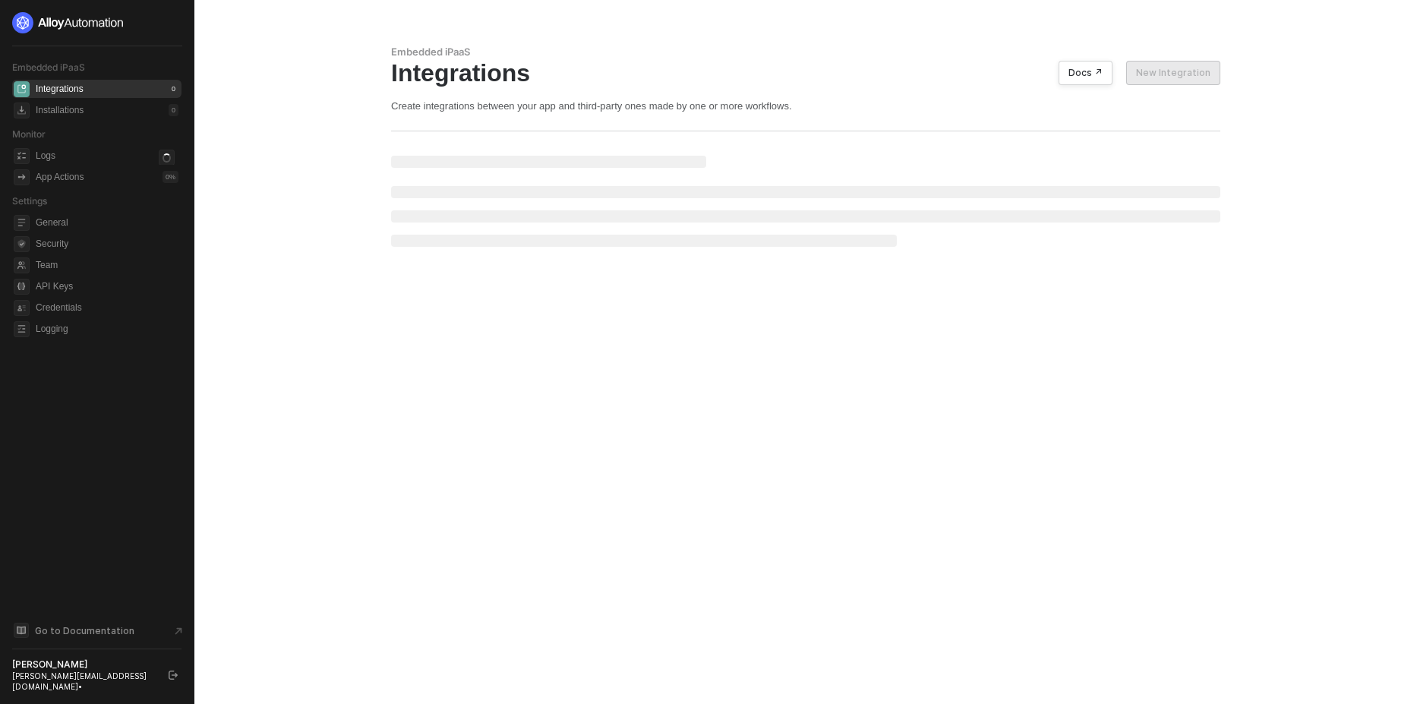 The width and height of the screenshot is (1417, 704). What do you see at coordinates (107, 308) in the screenshot?
I see `span: Credentials` at bounding box center [107, 308].